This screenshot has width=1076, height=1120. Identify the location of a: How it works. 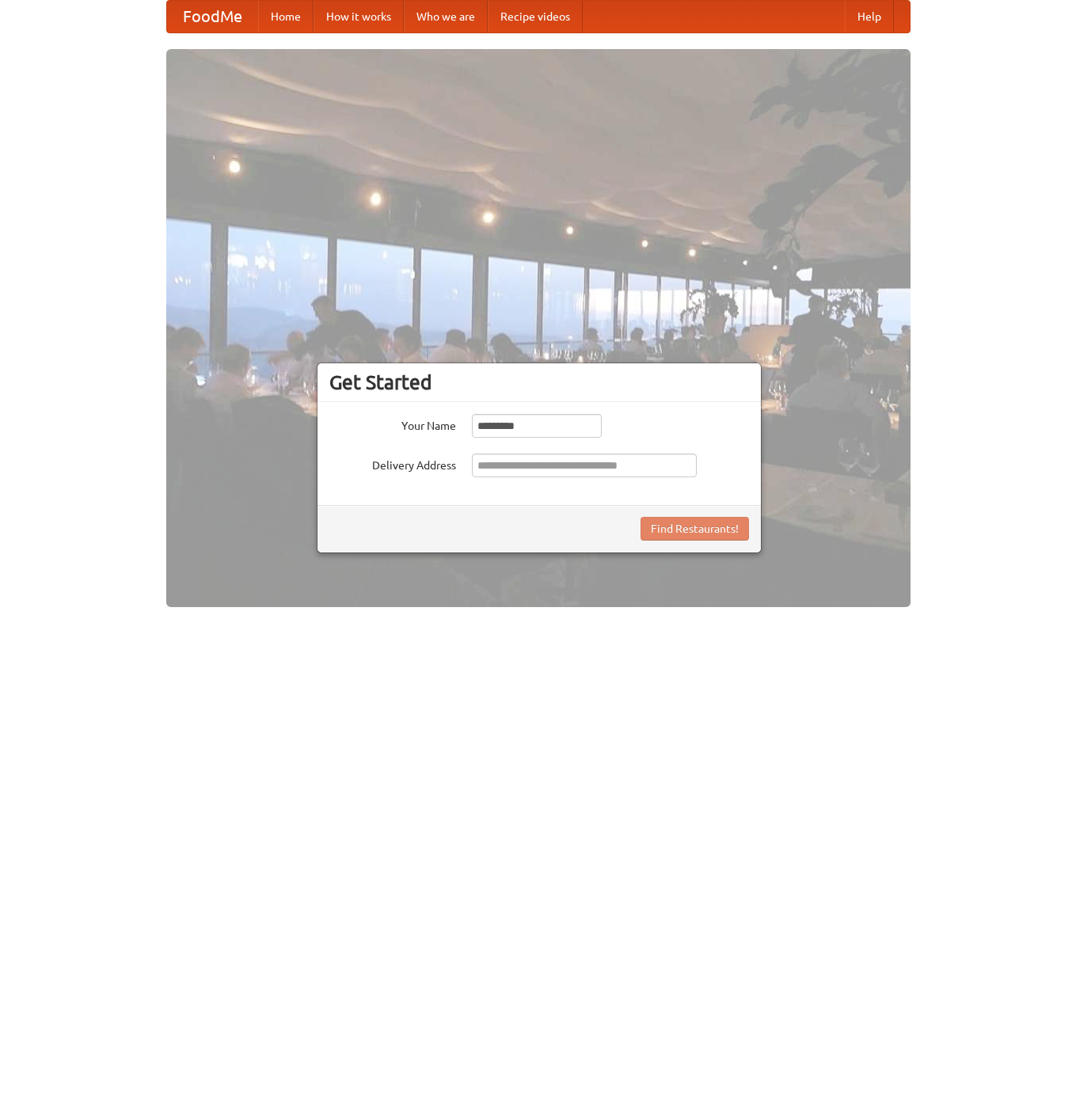
(358, 17).